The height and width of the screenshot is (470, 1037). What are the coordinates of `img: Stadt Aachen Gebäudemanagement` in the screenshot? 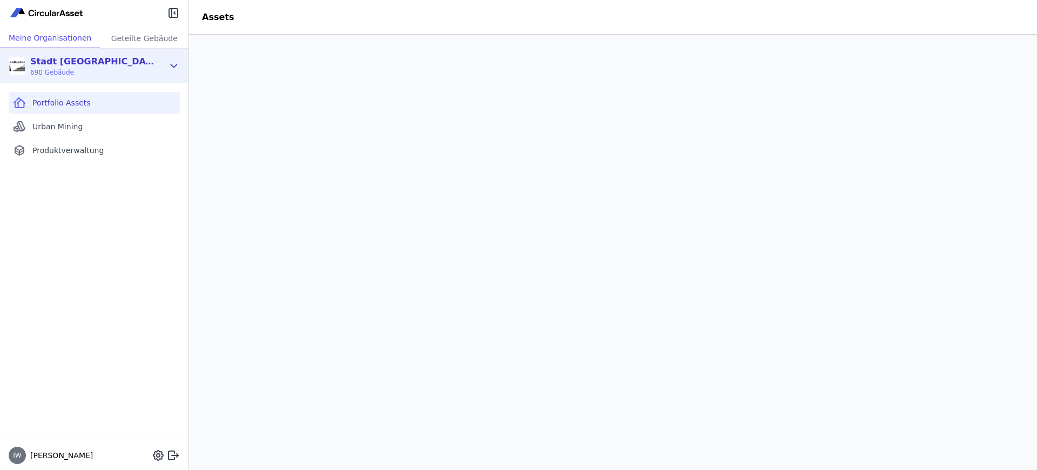 It's located at (17, 66).